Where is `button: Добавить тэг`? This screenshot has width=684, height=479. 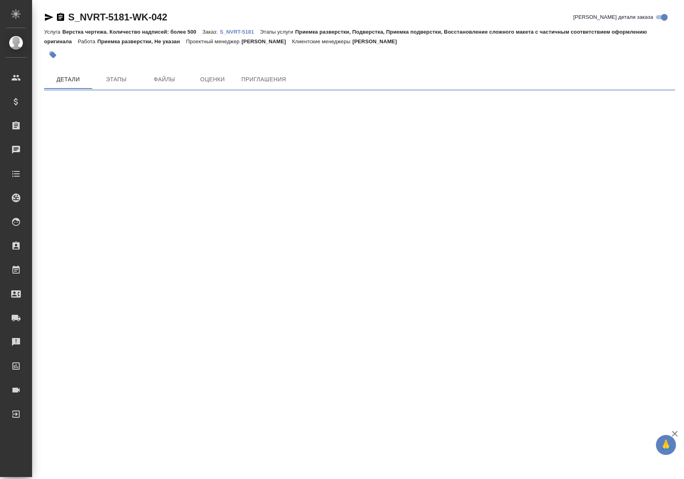
button: Добавить тэг is located at coordinates (53, 55).